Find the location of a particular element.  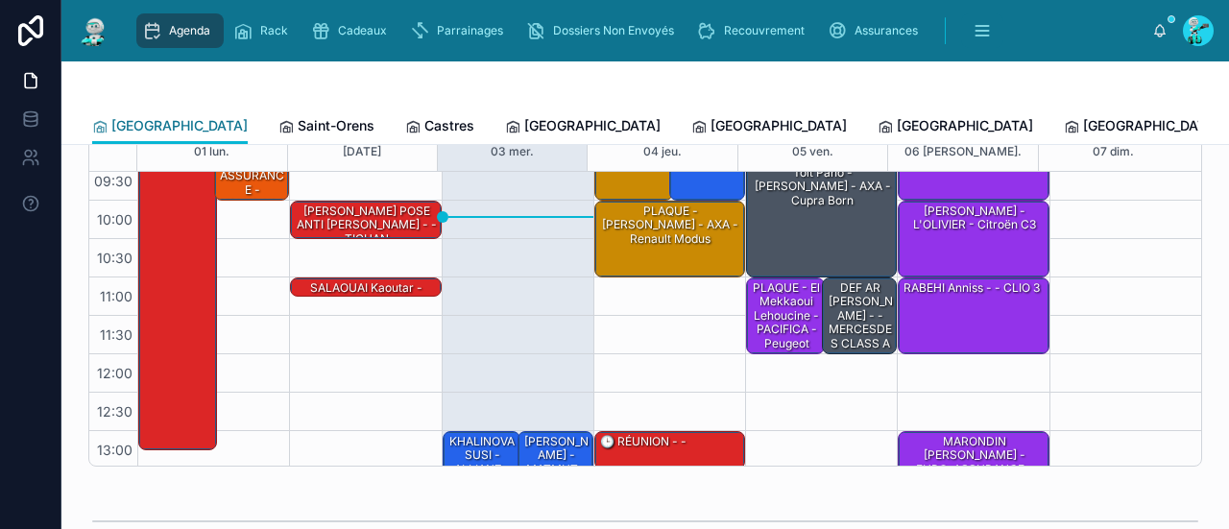

a: Rack is located at coordinates (264, 31).